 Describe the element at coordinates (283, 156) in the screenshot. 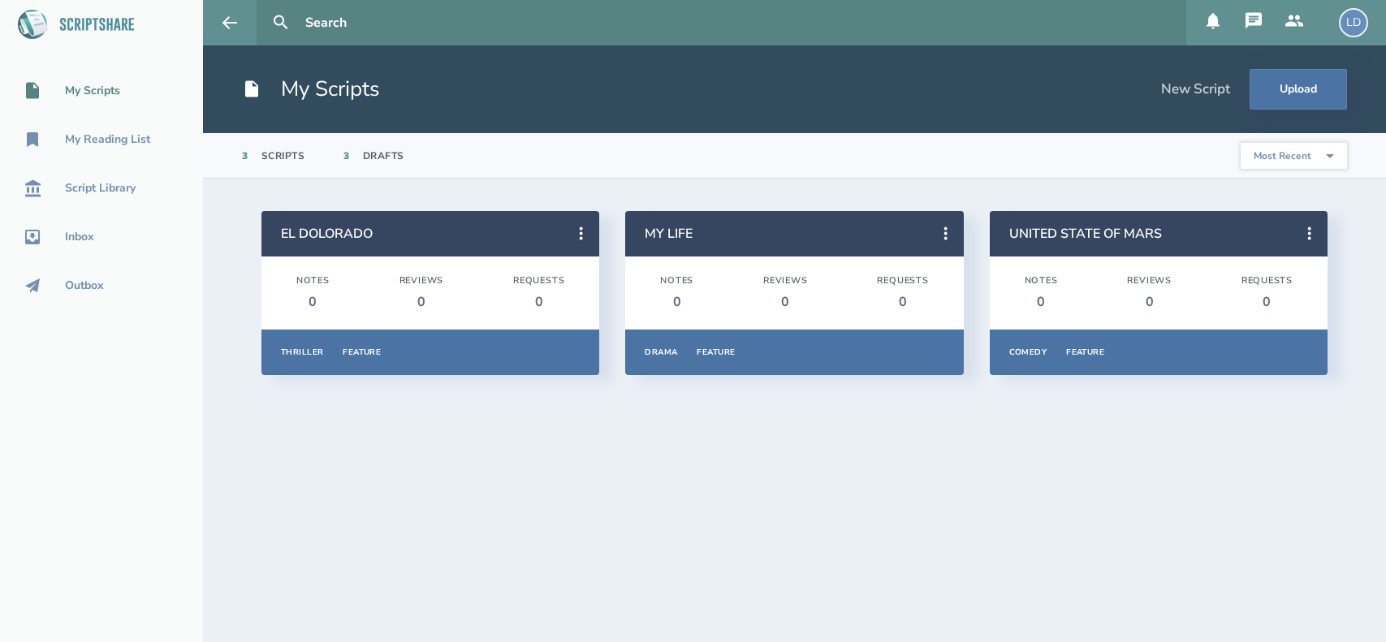

I see `div: Scripts` at that location.